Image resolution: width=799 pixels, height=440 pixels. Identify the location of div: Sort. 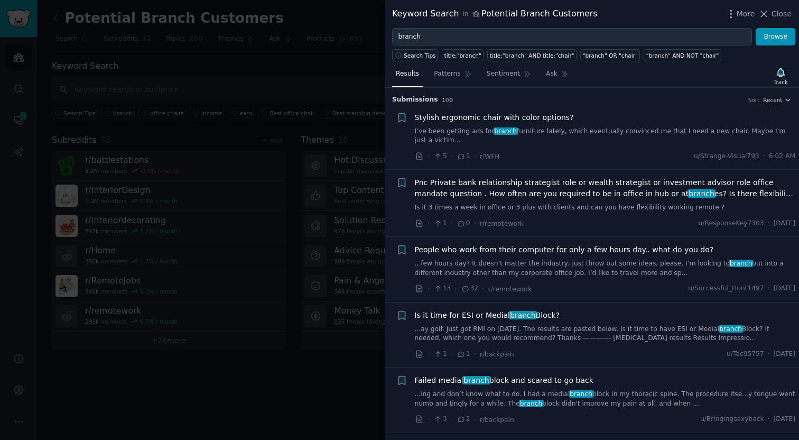
(754, 100).